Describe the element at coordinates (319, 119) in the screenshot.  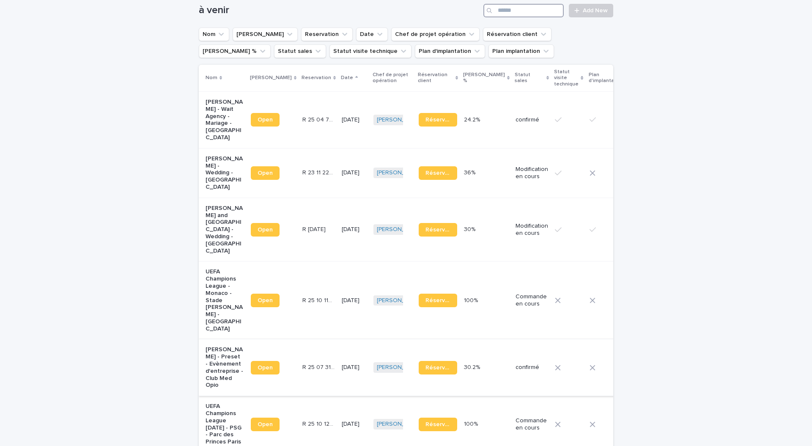
I see `p: R 25 04 782` at that location.